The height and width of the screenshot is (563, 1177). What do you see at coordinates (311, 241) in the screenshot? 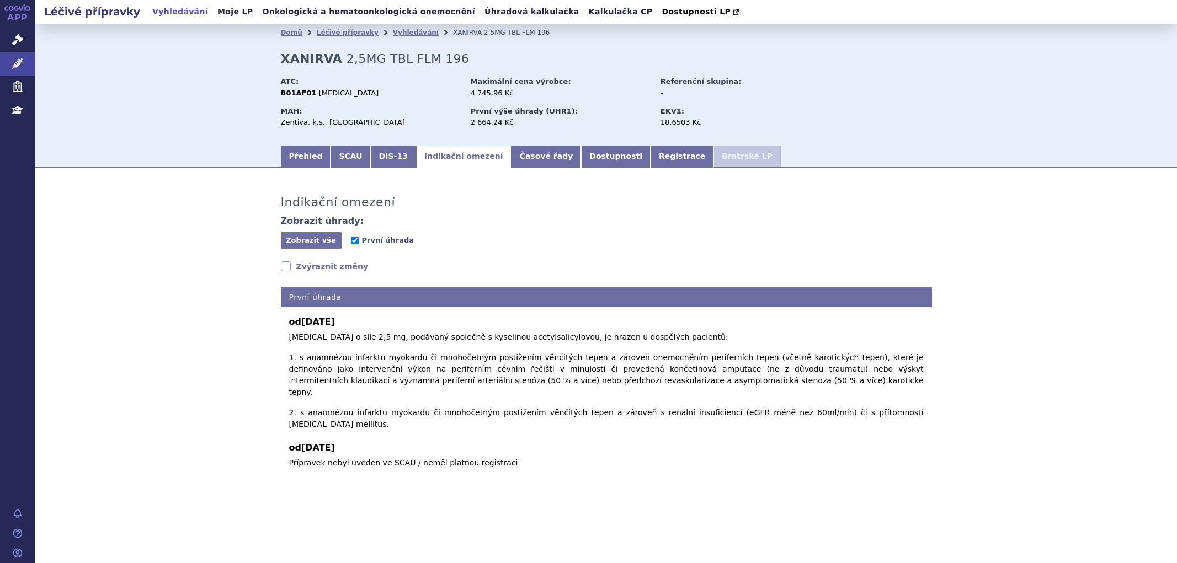
I see `button: Zobrazit vše` at bounding box center [311, 241].